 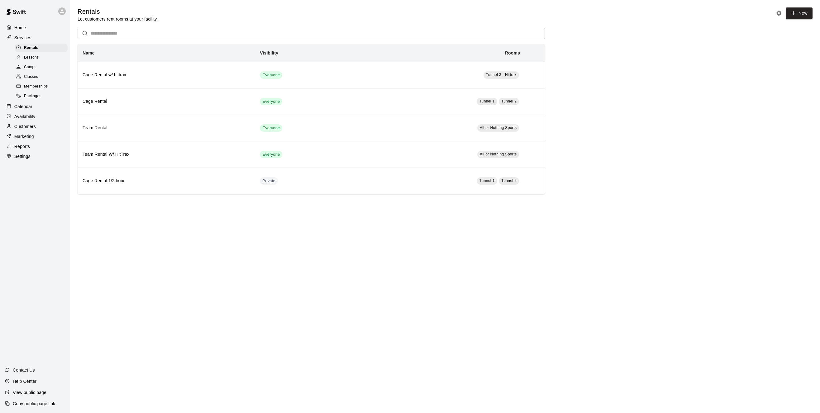 What do you see at coordinates (35, 38) in the screenshot?
I see `a: Services` at bounding box center [35, 38].